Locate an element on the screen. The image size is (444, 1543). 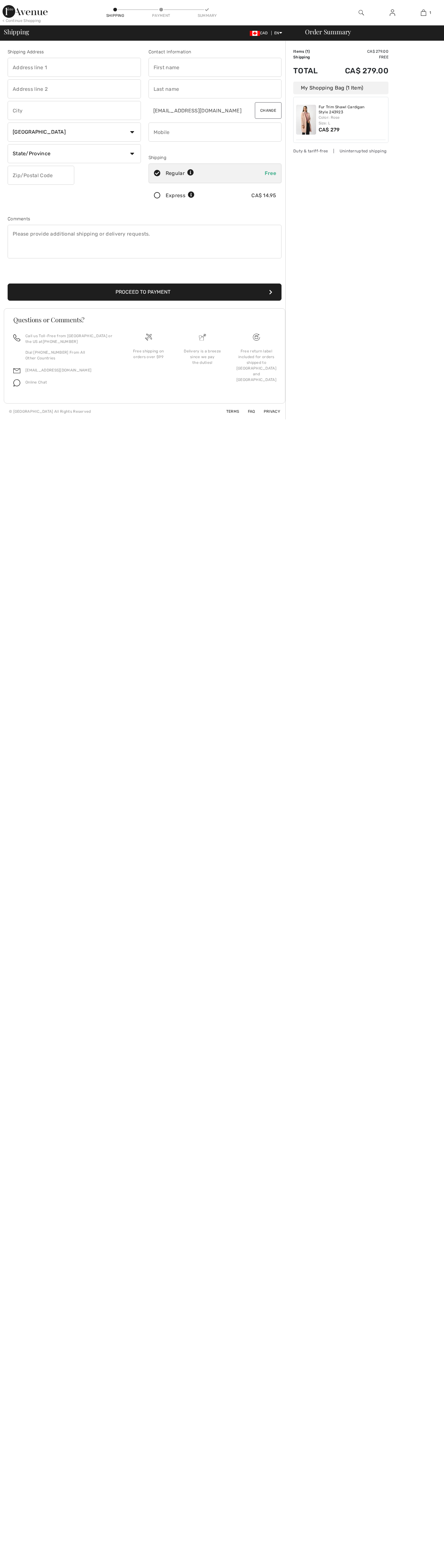
a: FAQ is located at coordinates (248, 411).